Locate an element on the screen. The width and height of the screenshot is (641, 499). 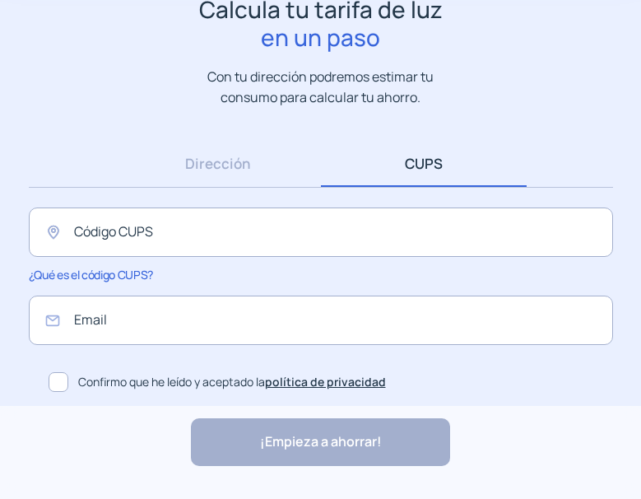
p: Con tu dirección podremos estimar tu consumo para calcular tu ahorro. is located at coordinates (320, 86).